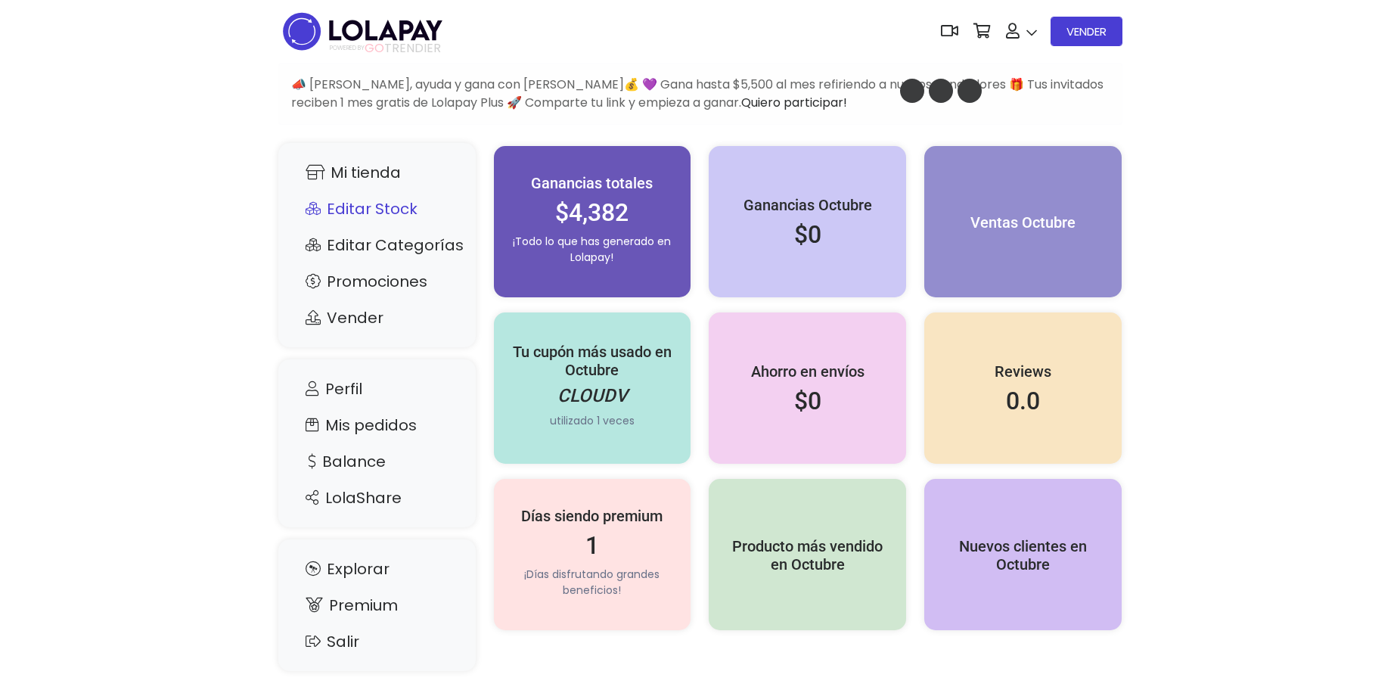 The height and width of the screenshot is (690, 1400). What do you see at coordinates (592, 396) in the screenshot?
I see `h4: CLOUDV` at bounding box center [592, 396].